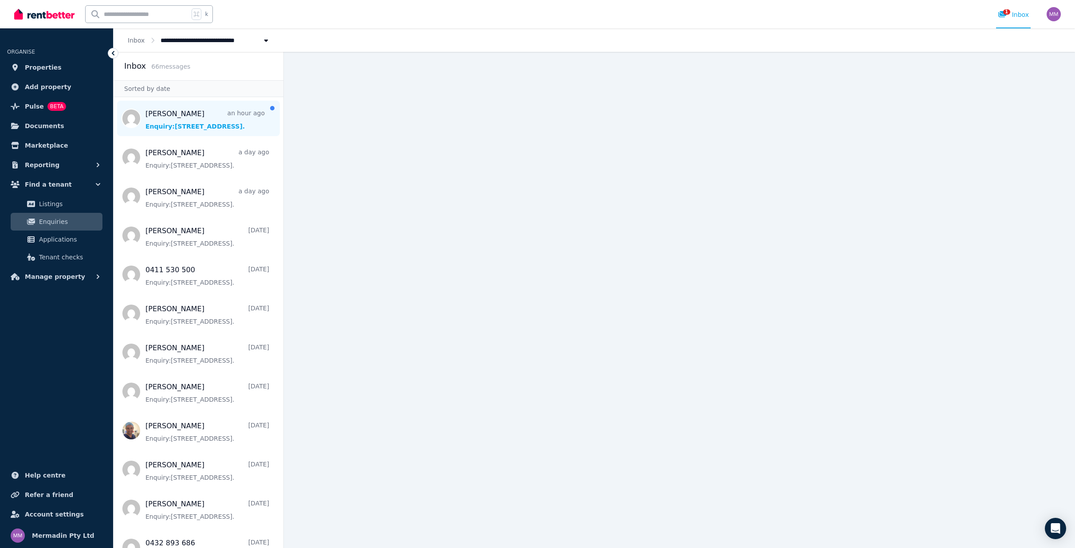 Image resolution: width=1075 pixels, height=548 pixels. What do you see at coordinates (56, 495) in the screenshot?
I see `a: Refer a friend` at bounding box center [56, 495].